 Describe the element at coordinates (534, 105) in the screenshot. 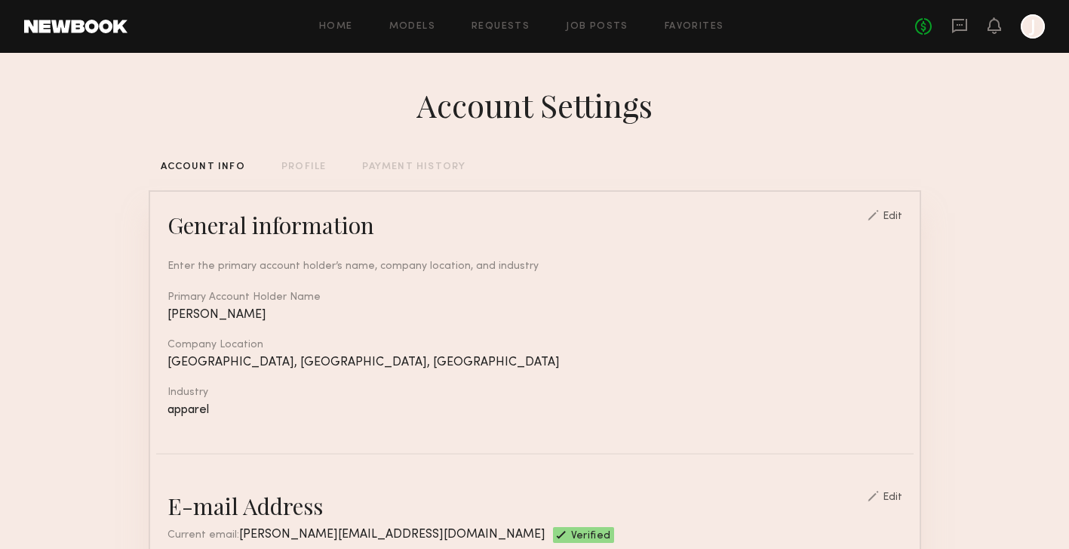

I see `div: Account Settings` at that location.